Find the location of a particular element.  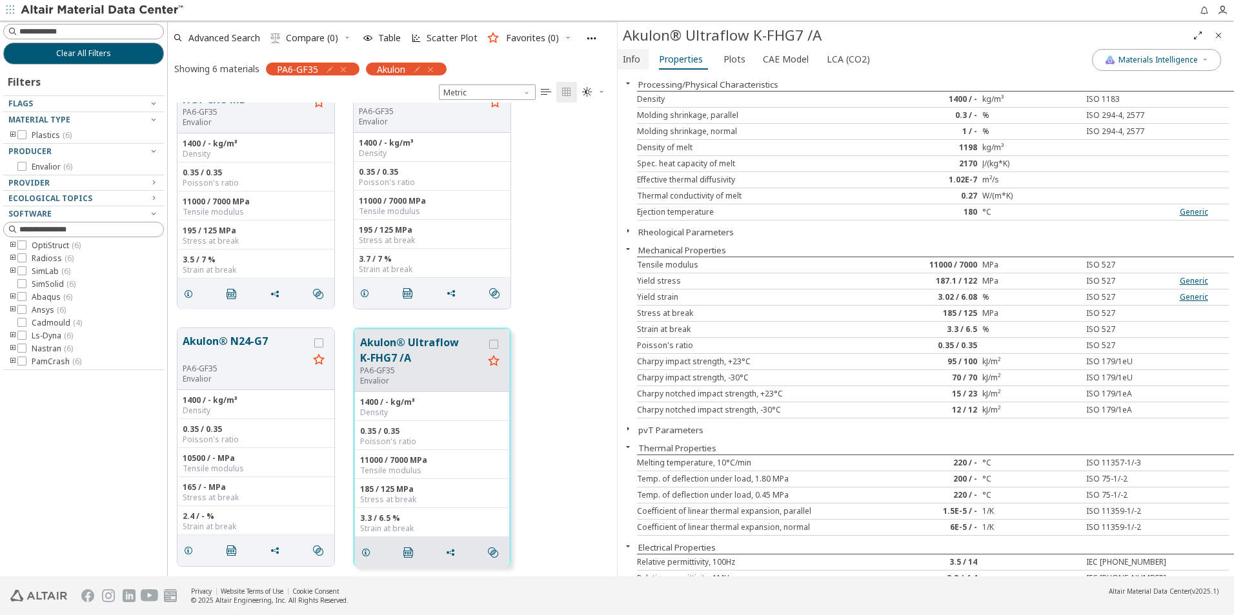

div: ISO 527 is located at coordinates (1130, 330).